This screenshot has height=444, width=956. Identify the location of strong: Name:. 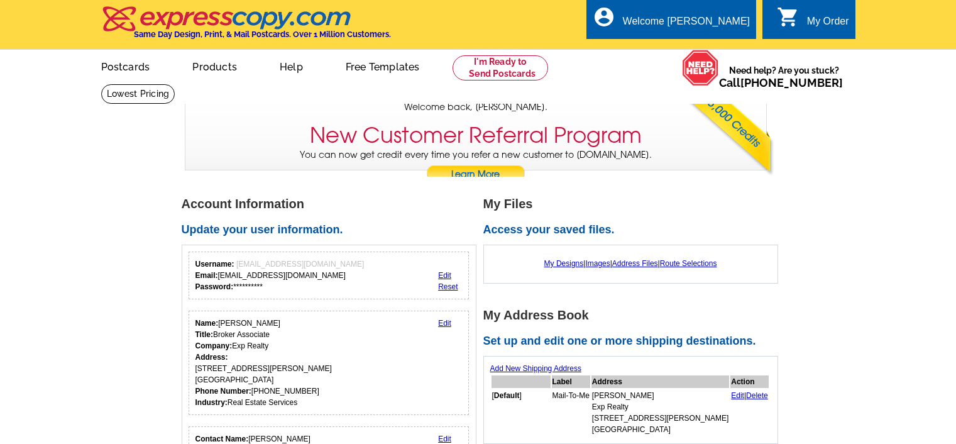
(207, 323).